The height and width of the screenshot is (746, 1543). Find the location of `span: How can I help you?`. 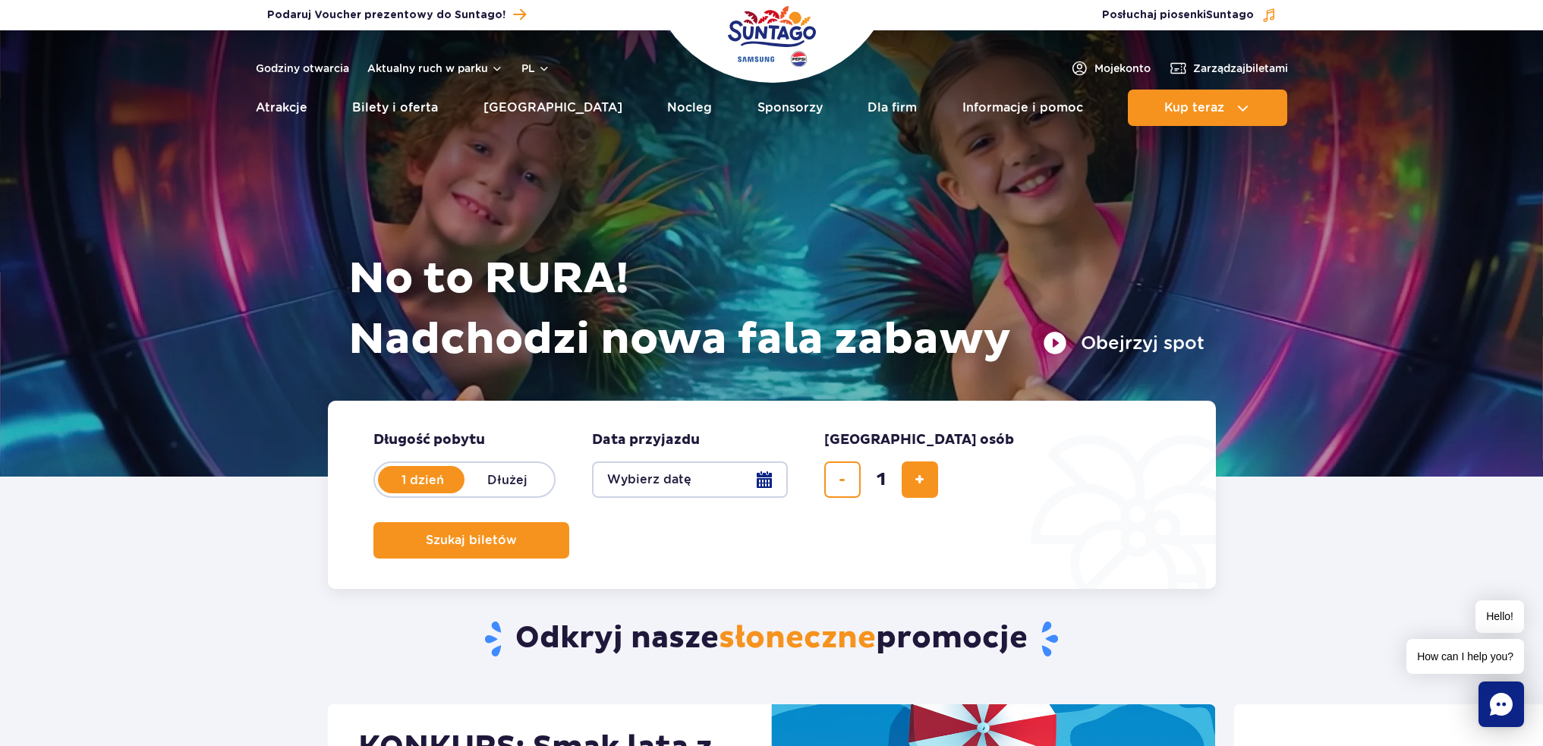

span: How can I help you? is located at coordinates (1464, 656).